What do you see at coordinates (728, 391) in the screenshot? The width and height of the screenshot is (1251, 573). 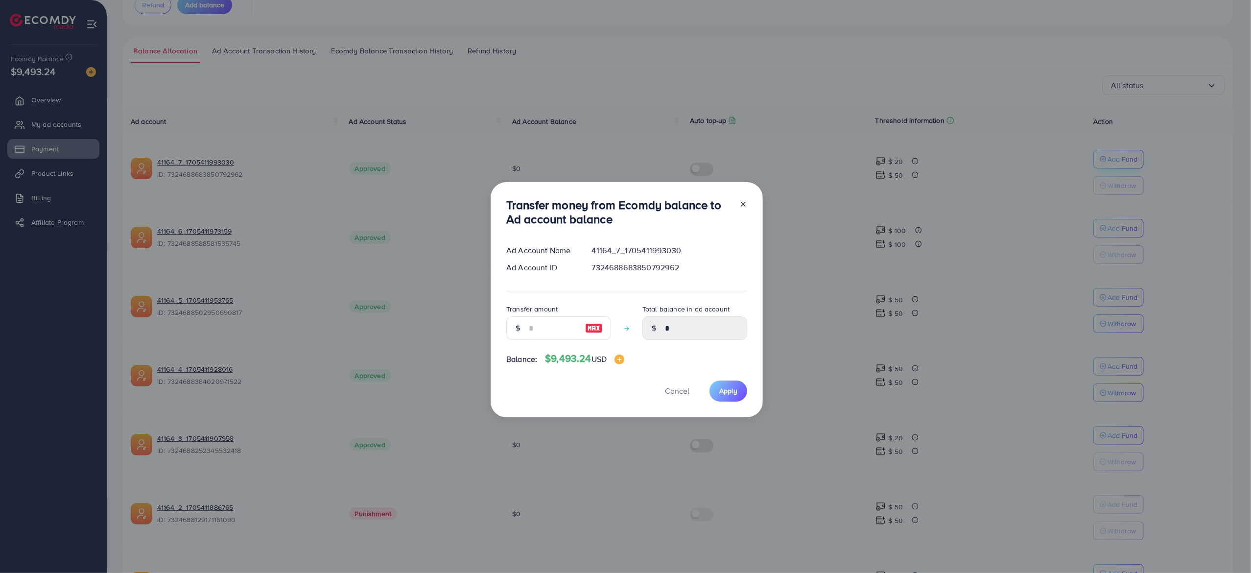 I see `button: Apply` at bounding box center [728, 391].